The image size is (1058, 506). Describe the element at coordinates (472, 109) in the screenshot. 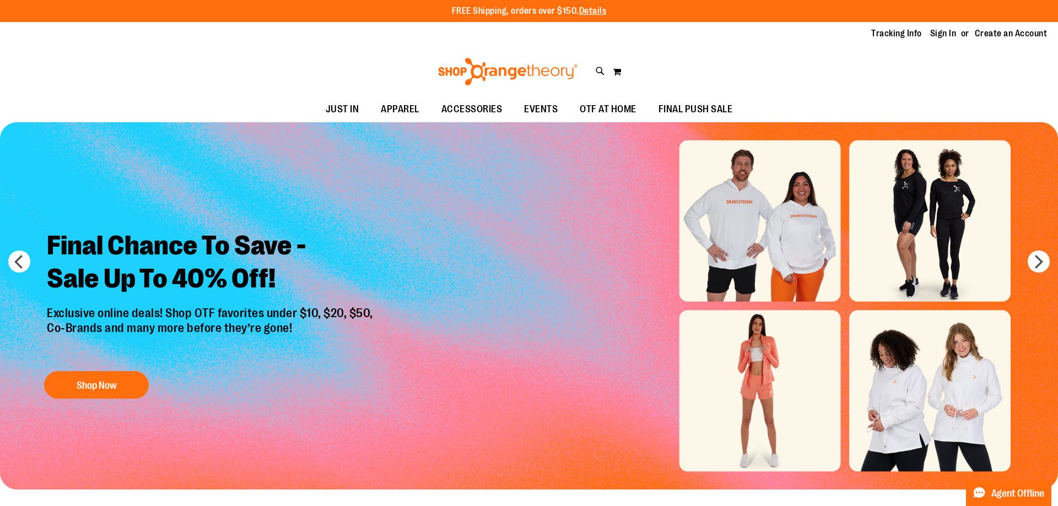

I see `span: ACCESSORIES` at that location.